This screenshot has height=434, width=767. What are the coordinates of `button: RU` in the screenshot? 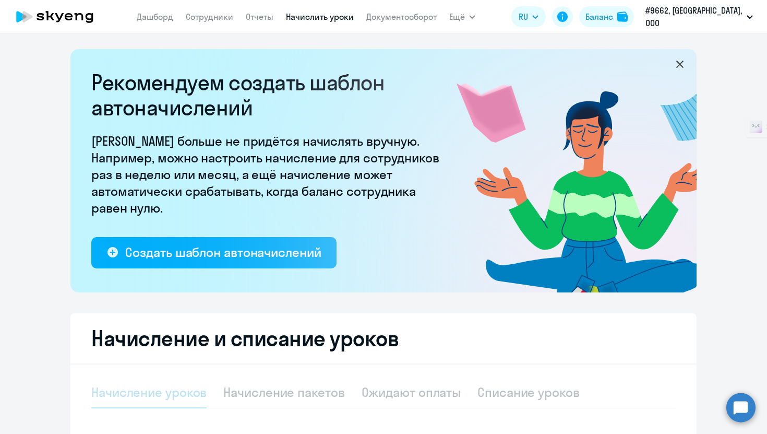 It's located at (529, 17).